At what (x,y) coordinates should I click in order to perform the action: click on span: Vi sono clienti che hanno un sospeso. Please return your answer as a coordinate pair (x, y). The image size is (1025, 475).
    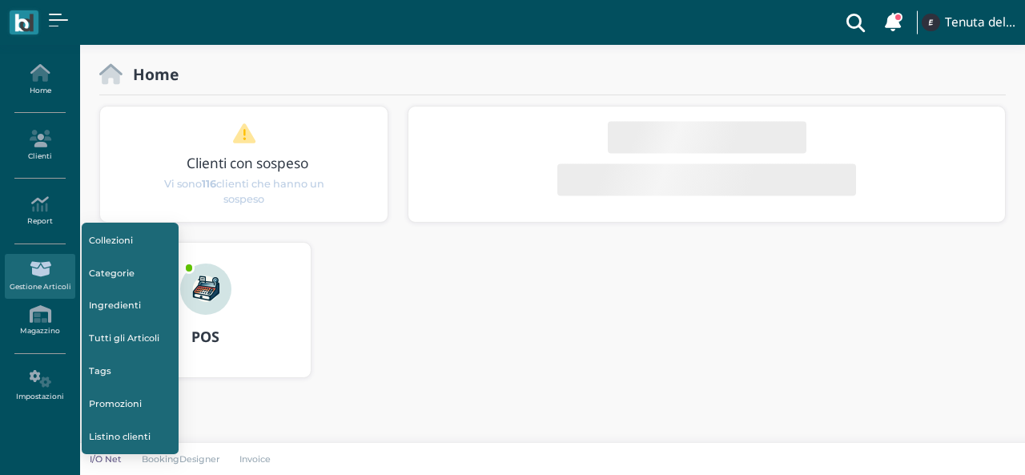
    Looking at the image, I should click on (244, 191).